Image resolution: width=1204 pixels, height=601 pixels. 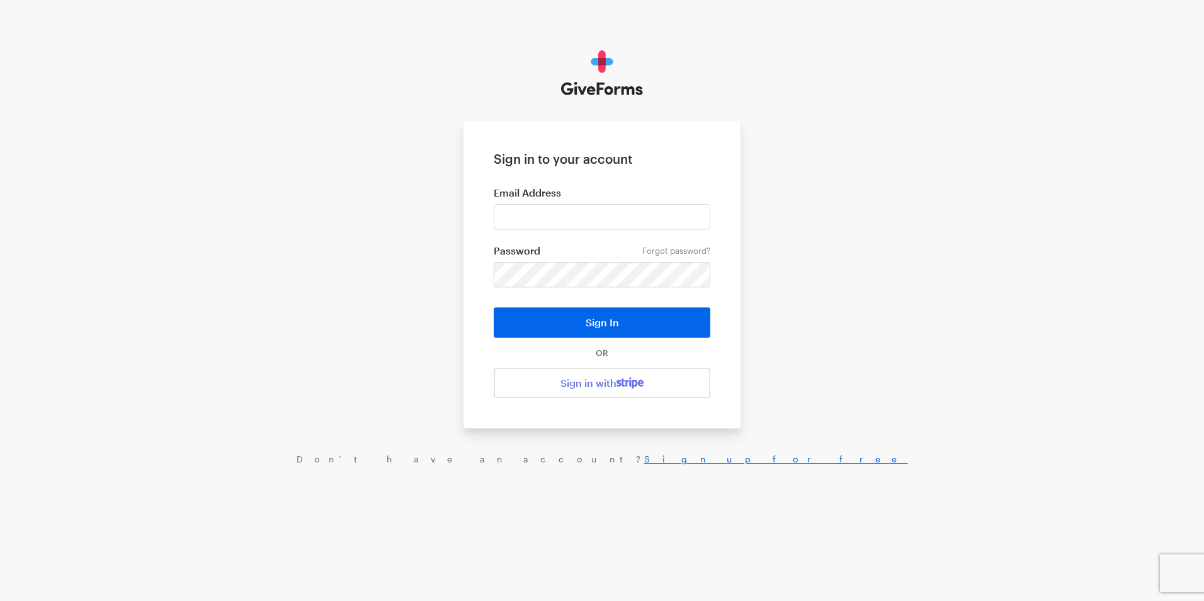 What do you see at coordinates (602, 251) in the screenshot?
I see `label: Password` at bounding box center [602, 251].